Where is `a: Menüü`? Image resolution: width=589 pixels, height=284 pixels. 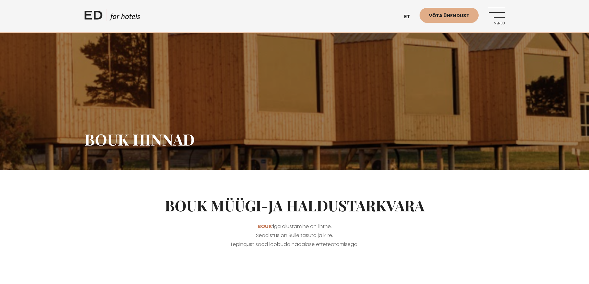 a: Menüü is located at coordinates (496, 16).